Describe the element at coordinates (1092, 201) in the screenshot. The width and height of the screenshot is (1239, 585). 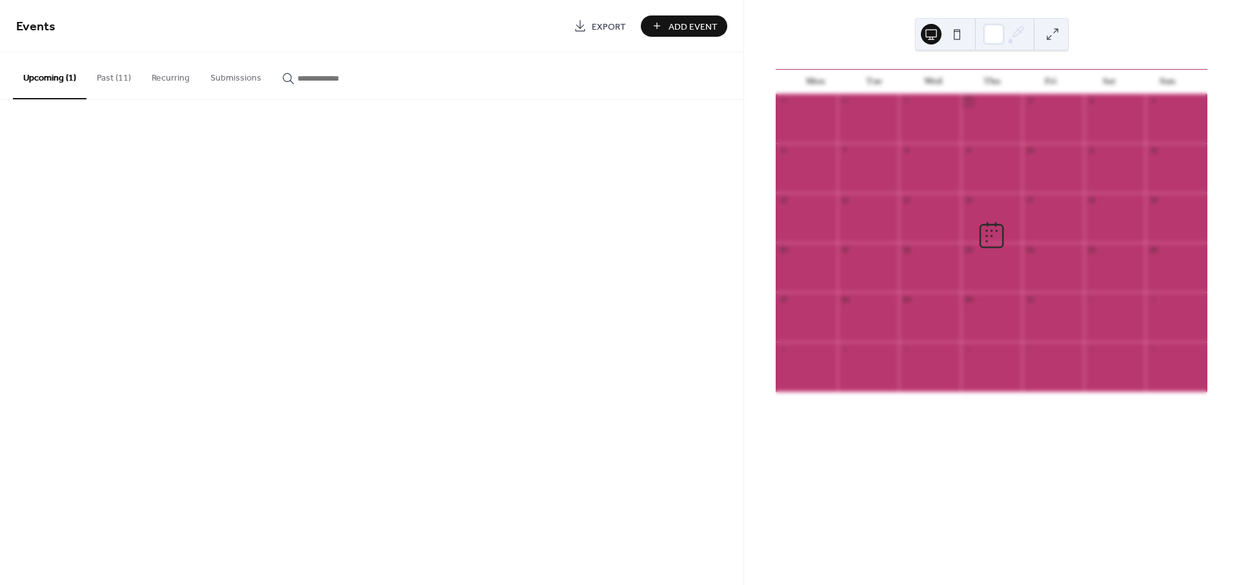
I see `div: 18` at that location.